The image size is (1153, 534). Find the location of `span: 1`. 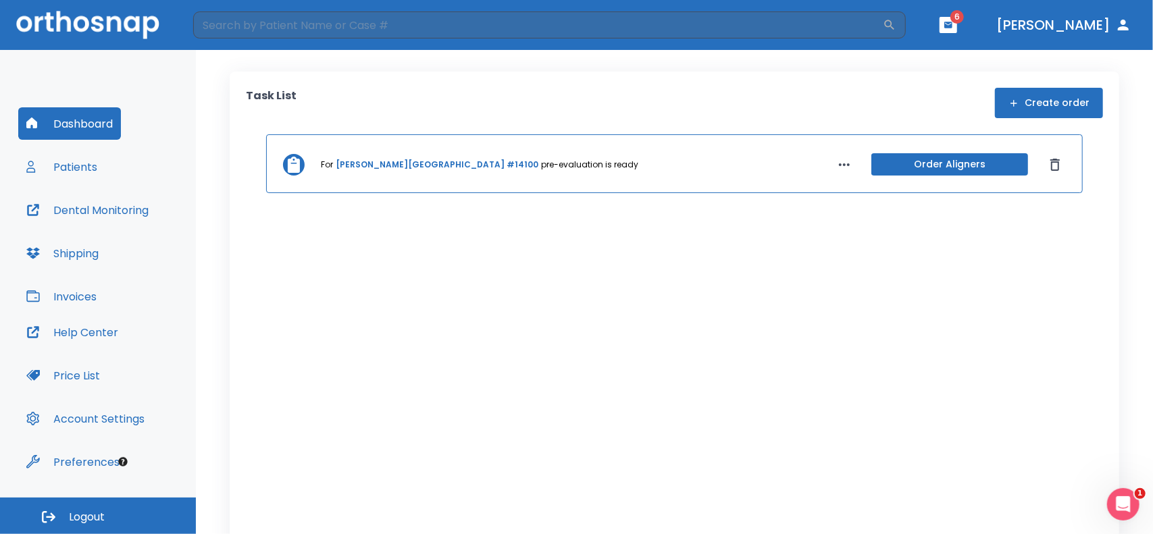

span: 1 is located at coordinates (1140, 494).